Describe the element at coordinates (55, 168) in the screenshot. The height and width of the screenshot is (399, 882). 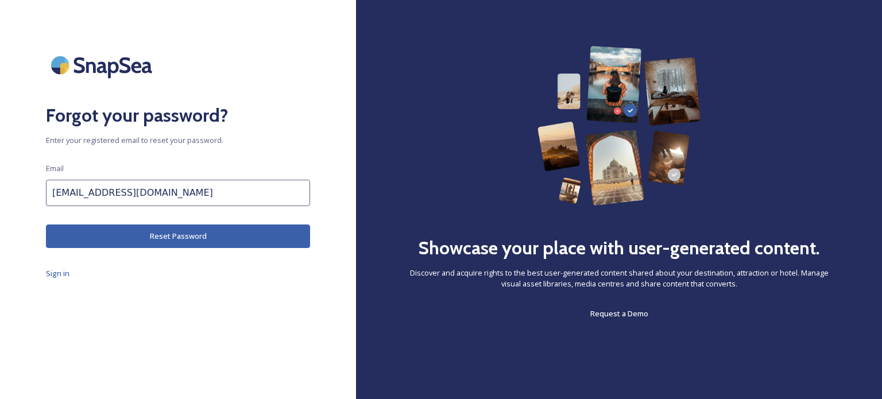
I see `span: Email` at that location.